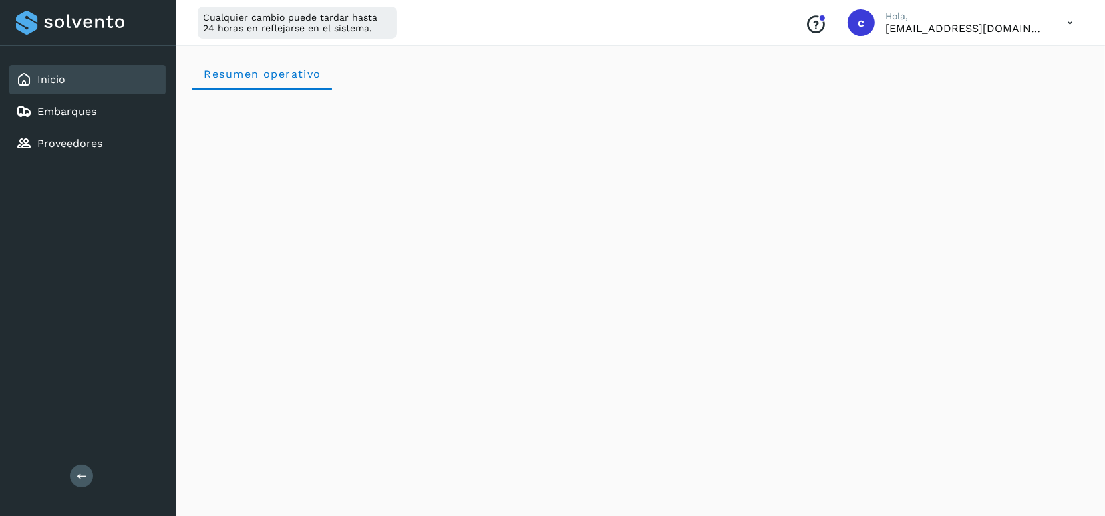 This screenshot has width=1105, height=516. I want to click on span: Resumen operativo, so click(262, 73).